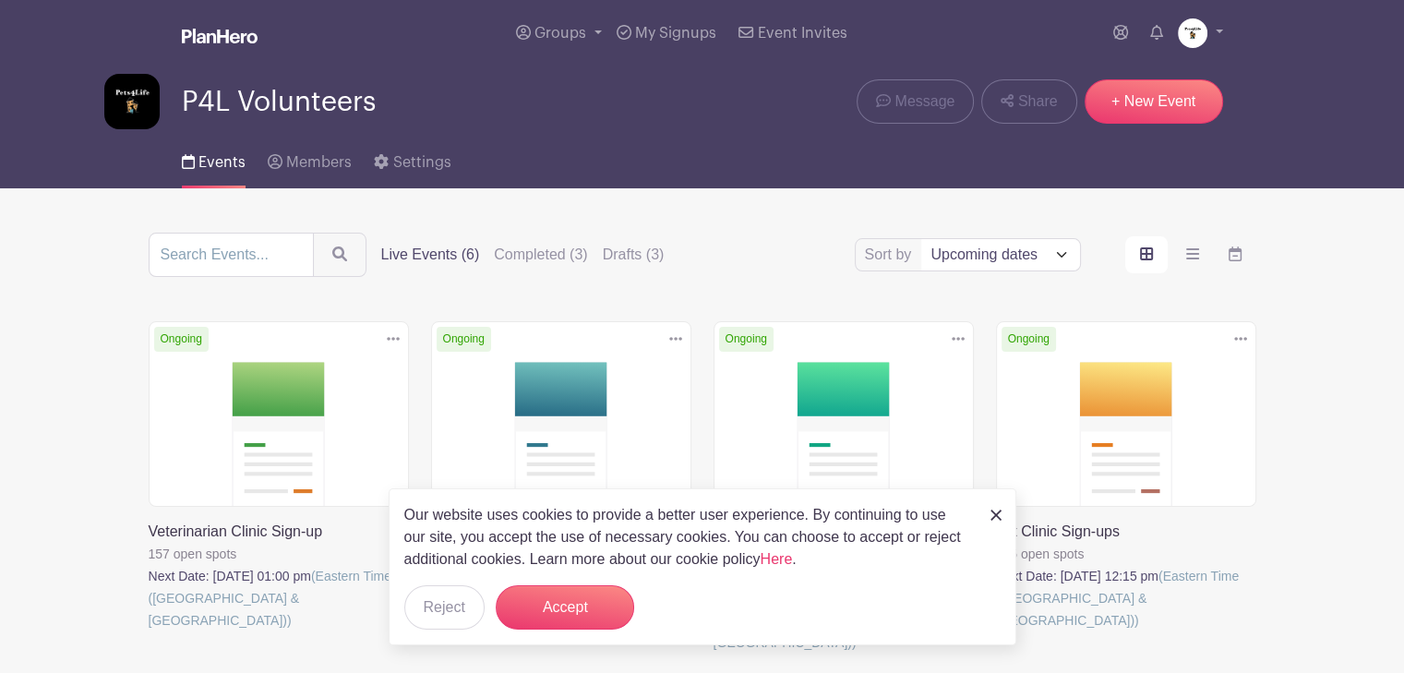  I want to click on label: Live Events (6), so click(430, 255).